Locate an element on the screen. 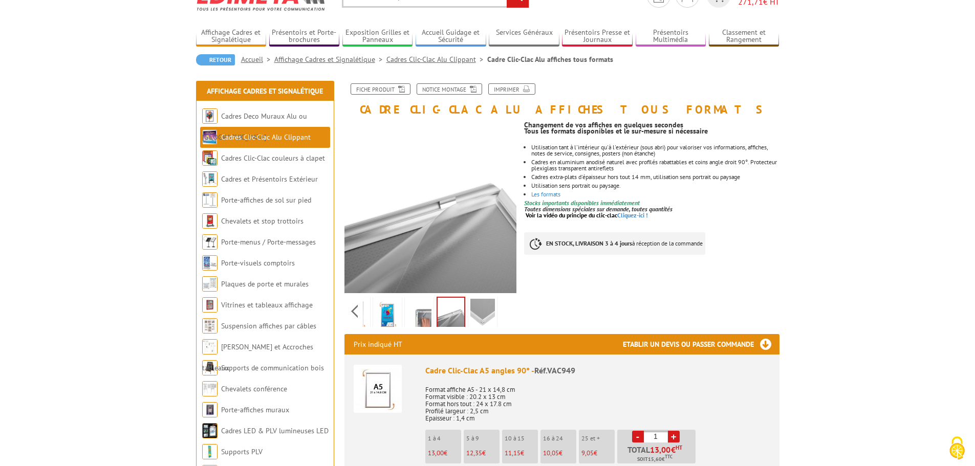 The image size is (975, 466). img: Plaques de porte et murales is located at coordinates (210, 284).